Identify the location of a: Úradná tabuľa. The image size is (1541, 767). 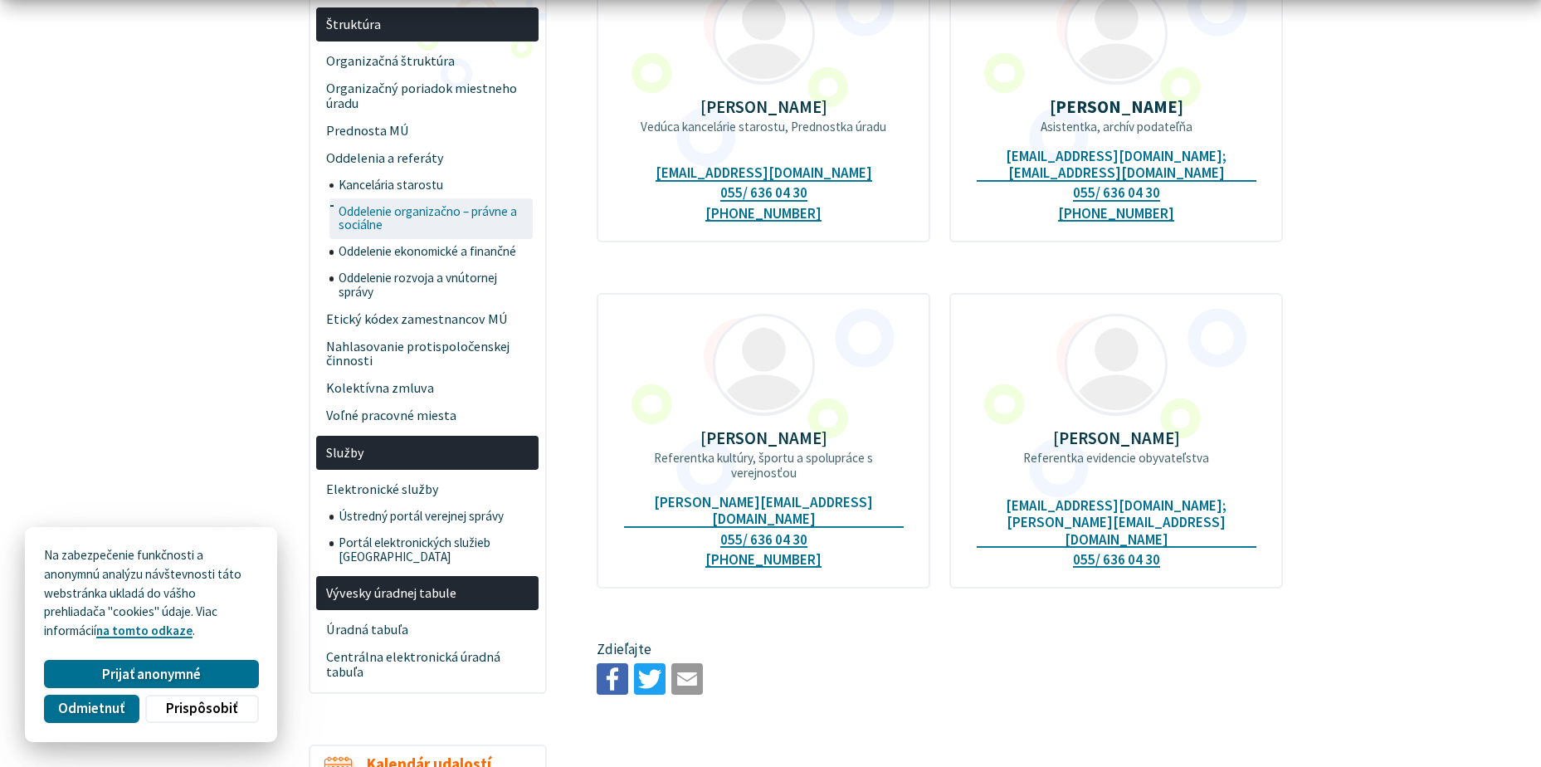
(427, 630).